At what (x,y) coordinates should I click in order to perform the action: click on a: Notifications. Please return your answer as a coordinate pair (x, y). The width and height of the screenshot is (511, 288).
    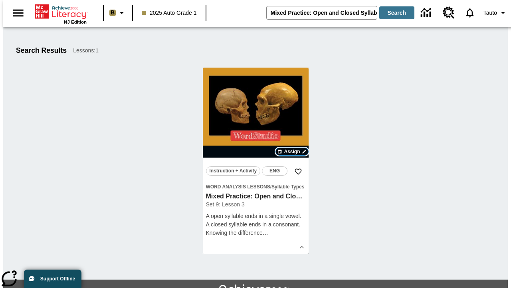
    Looking at the image, I should click on (470, 13).